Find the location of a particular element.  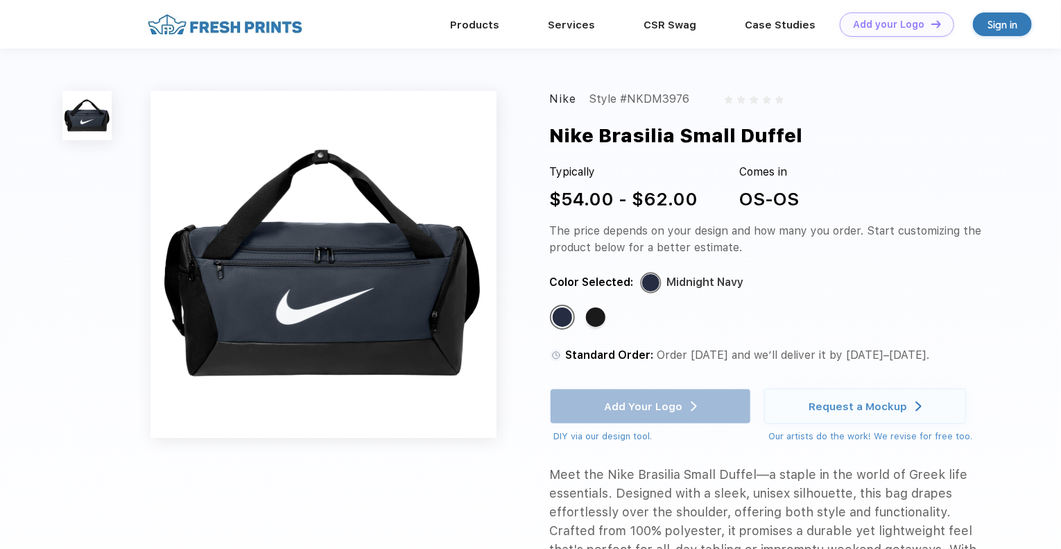

img: standard order is located at coordinates (556, 355).